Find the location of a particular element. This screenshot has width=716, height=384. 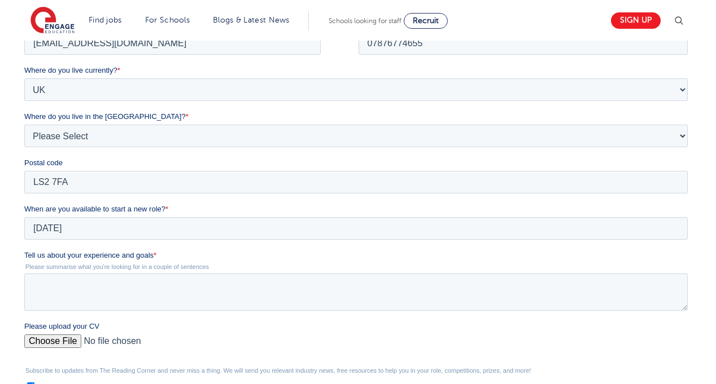

a: For Schools is located at coordinates (167, 20).